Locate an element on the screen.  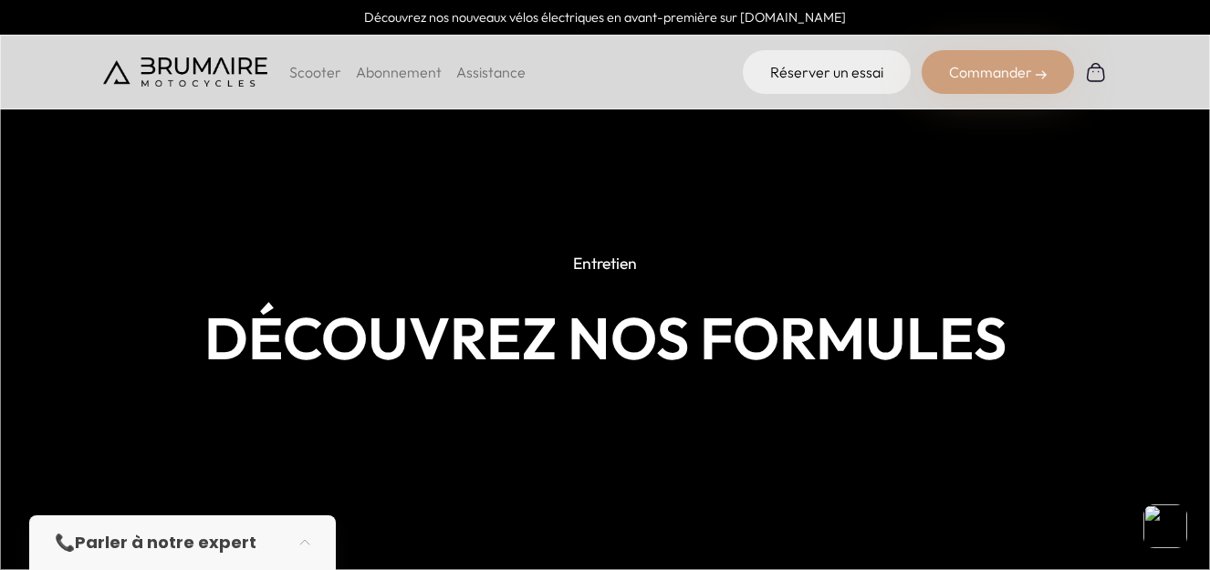
div: Commander is located at coordinates (998, 72).